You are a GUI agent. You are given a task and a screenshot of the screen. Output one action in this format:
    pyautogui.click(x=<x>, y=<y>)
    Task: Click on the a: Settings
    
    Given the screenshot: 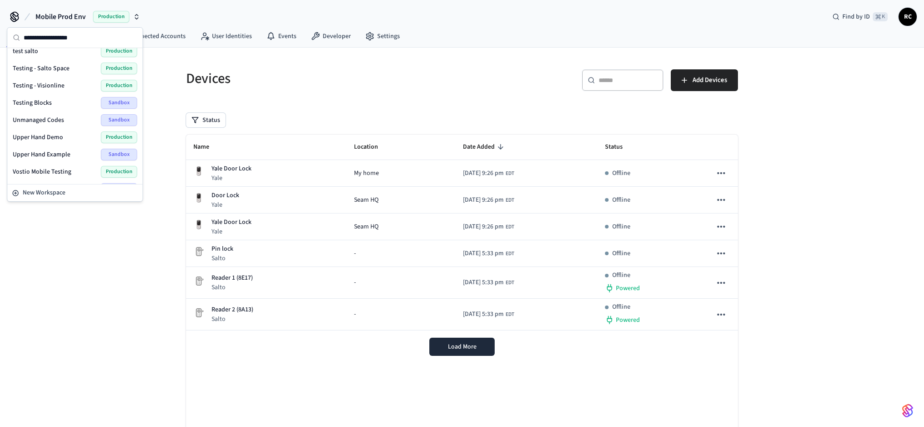 What is the action you would take?
    pyautogui.click(x=382, y=36)
    